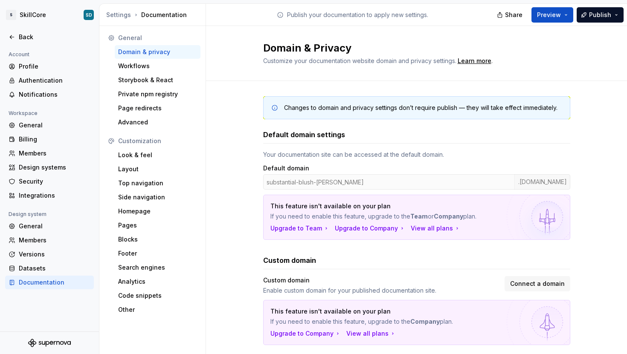 This screenshot has width=627, height=354. Describe the element at coordinates (304, 135) in the screenshot. I see `h3: Default domain settings` at that location.